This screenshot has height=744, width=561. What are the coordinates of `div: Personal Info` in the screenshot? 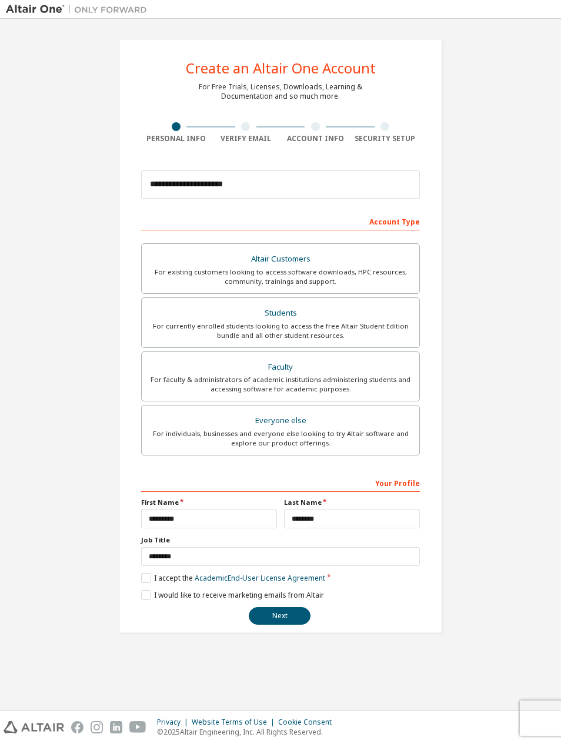 It's located at (176, 139).